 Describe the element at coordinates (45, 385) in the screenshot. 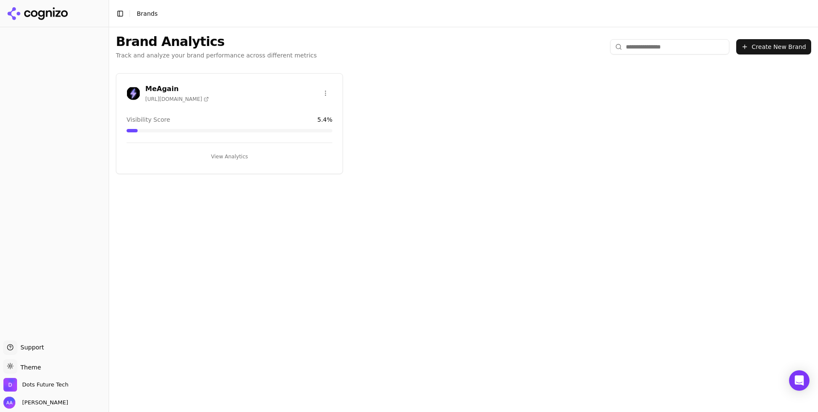

I see `span: Dots Future Tech` at that location.